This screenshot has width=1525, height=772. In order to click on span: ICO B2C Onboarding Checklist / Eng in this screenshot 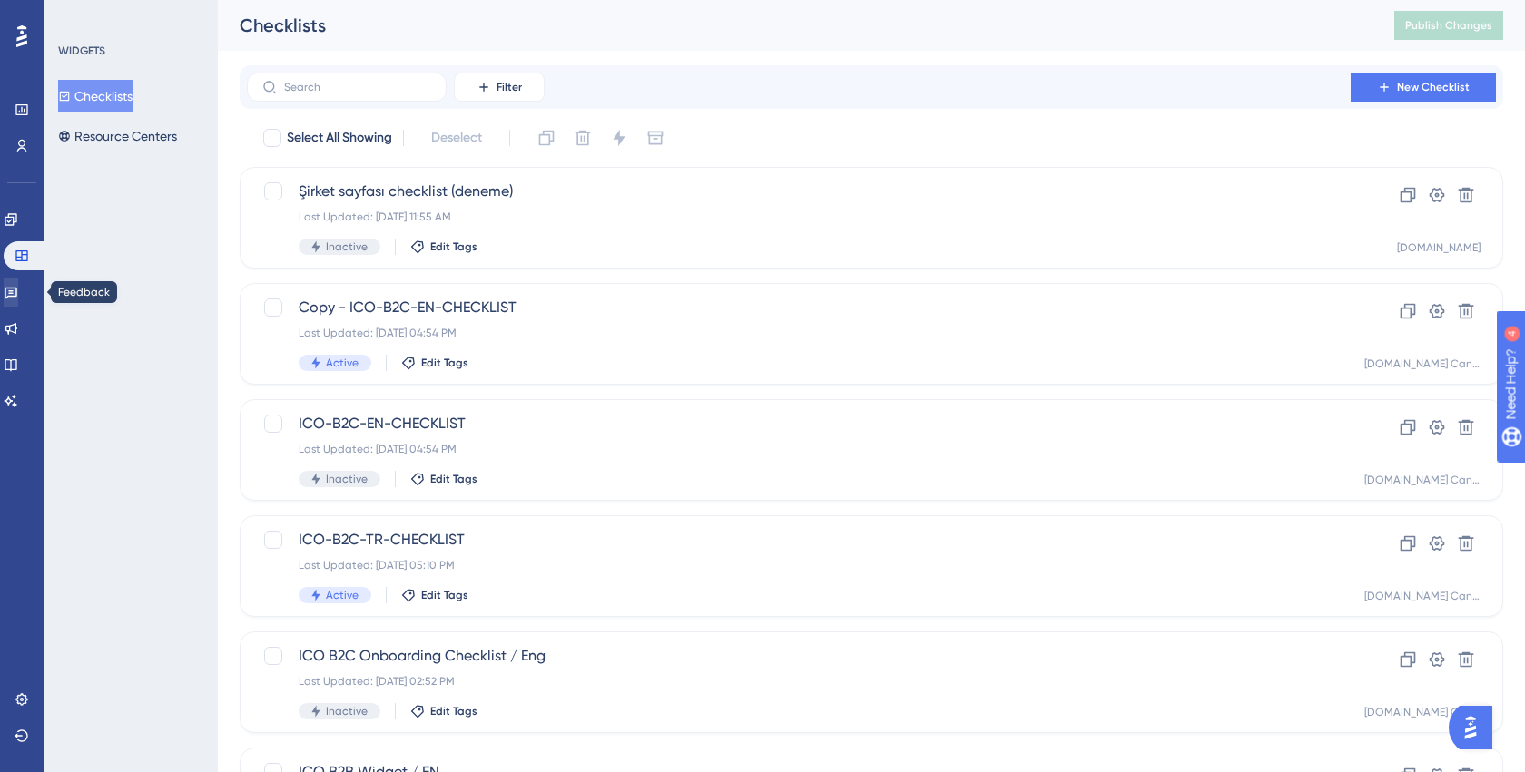, I will do `click(799, 656)`.